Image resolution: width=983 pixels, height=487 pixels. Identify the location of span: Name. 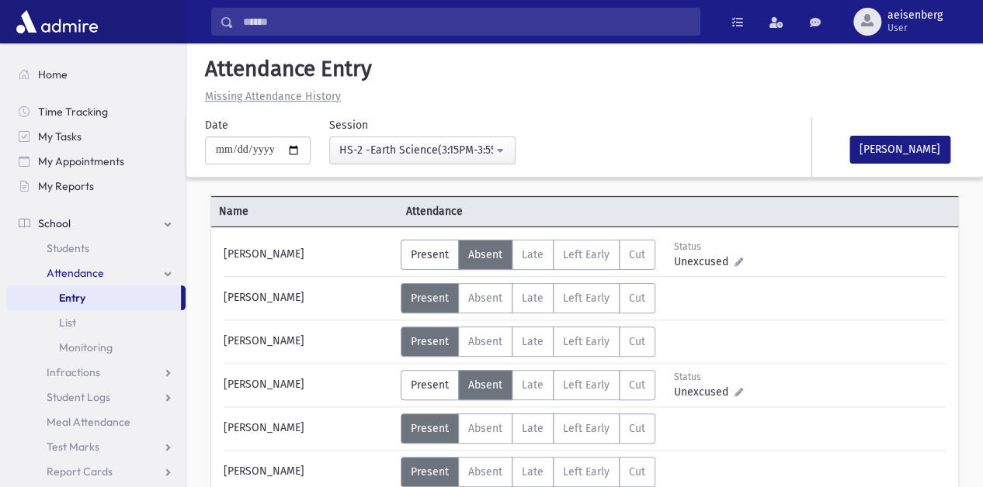
(304, 211).